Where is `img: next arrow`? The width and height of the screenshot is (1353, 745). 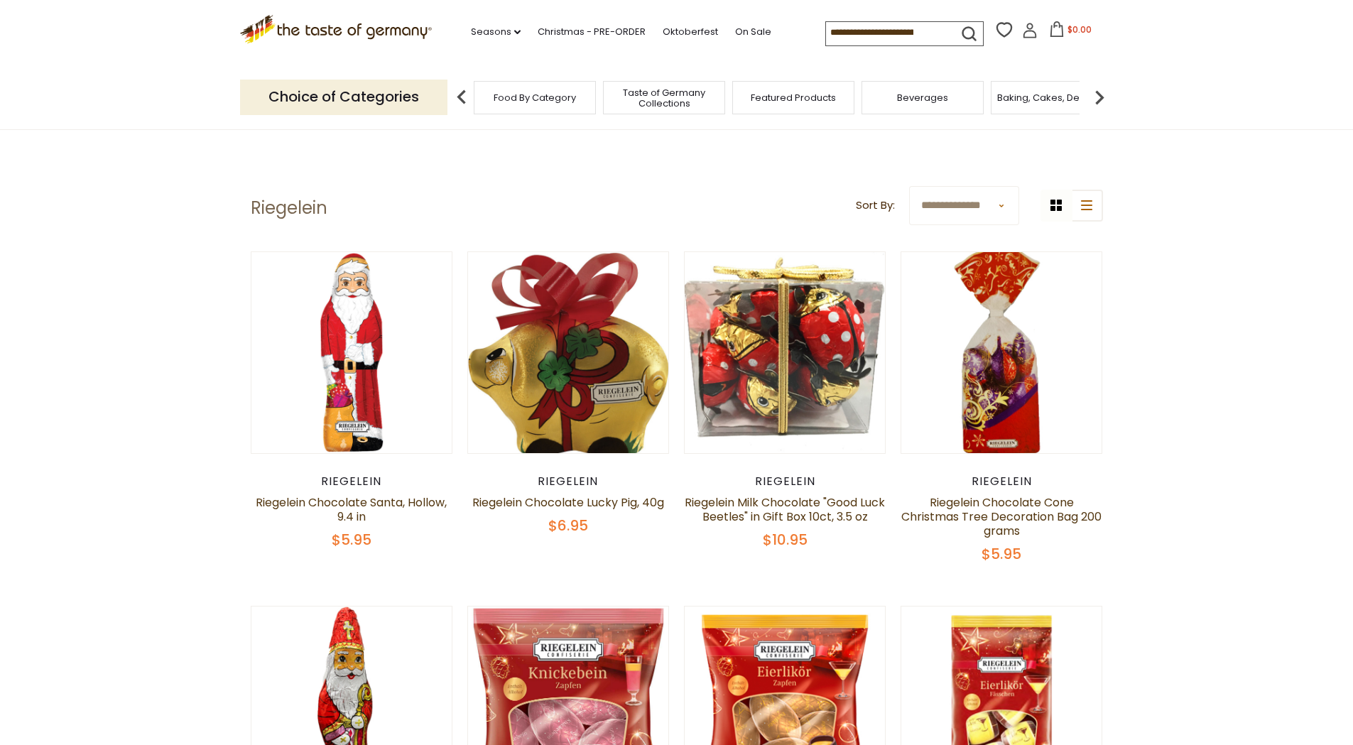 img: next arrow is located at coordinates (1099, 97).